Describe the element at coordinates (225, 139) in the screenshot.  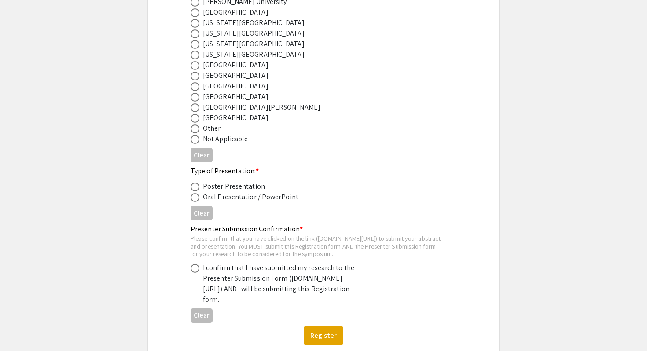
I see `div: Not Applicable` at that location.